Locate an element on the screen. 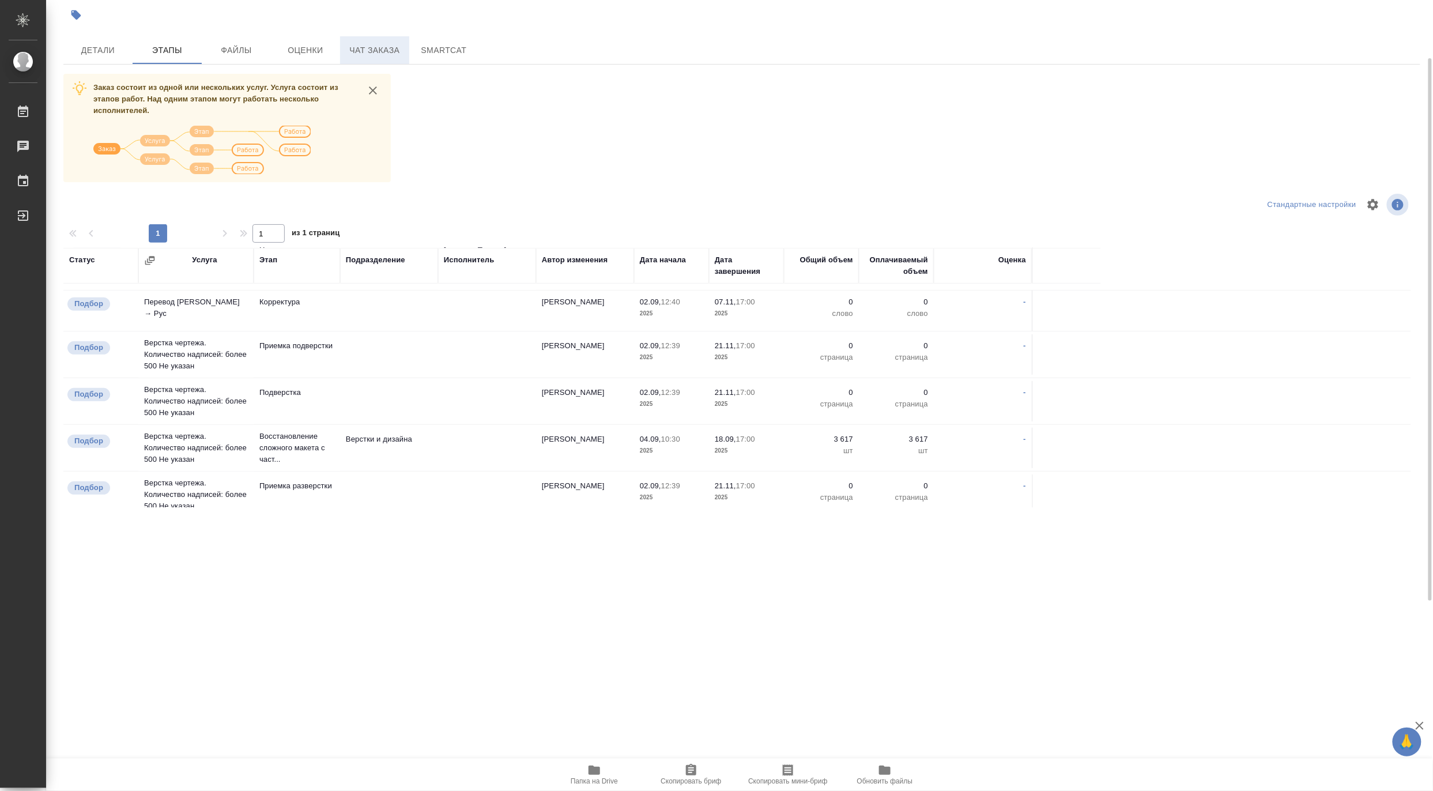 The image size is (1433, 791). span: Чат заказа is located at coordinates (375, 50).